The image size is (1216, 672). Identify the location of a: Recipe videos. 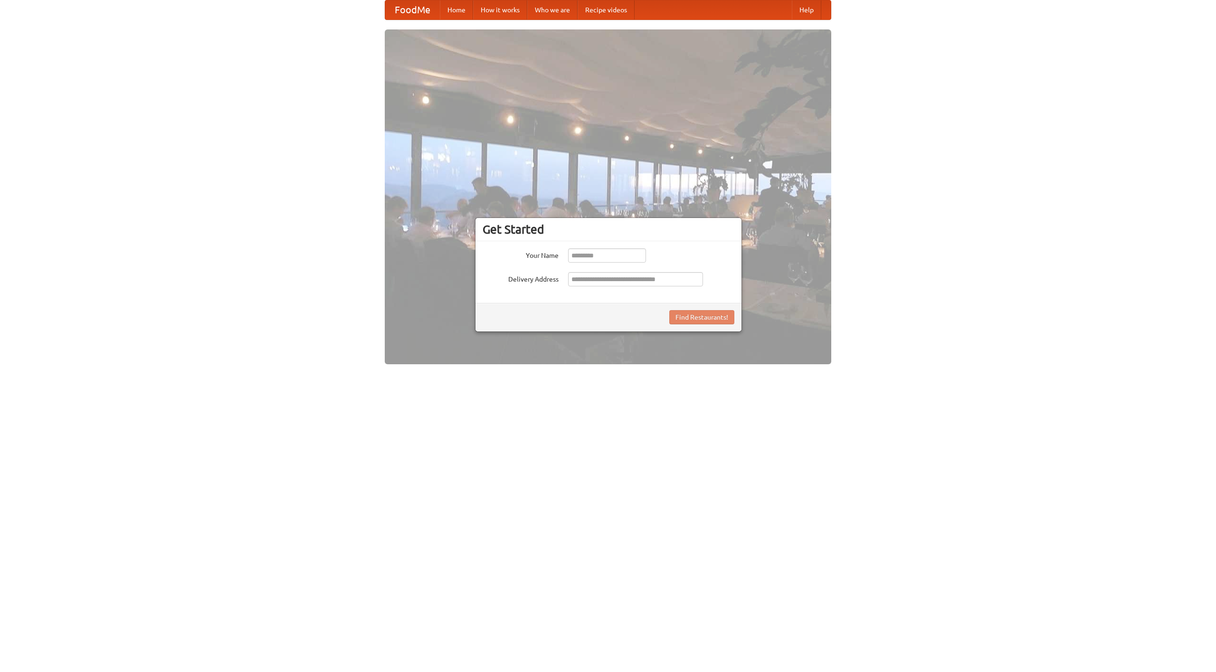
(606, 10).